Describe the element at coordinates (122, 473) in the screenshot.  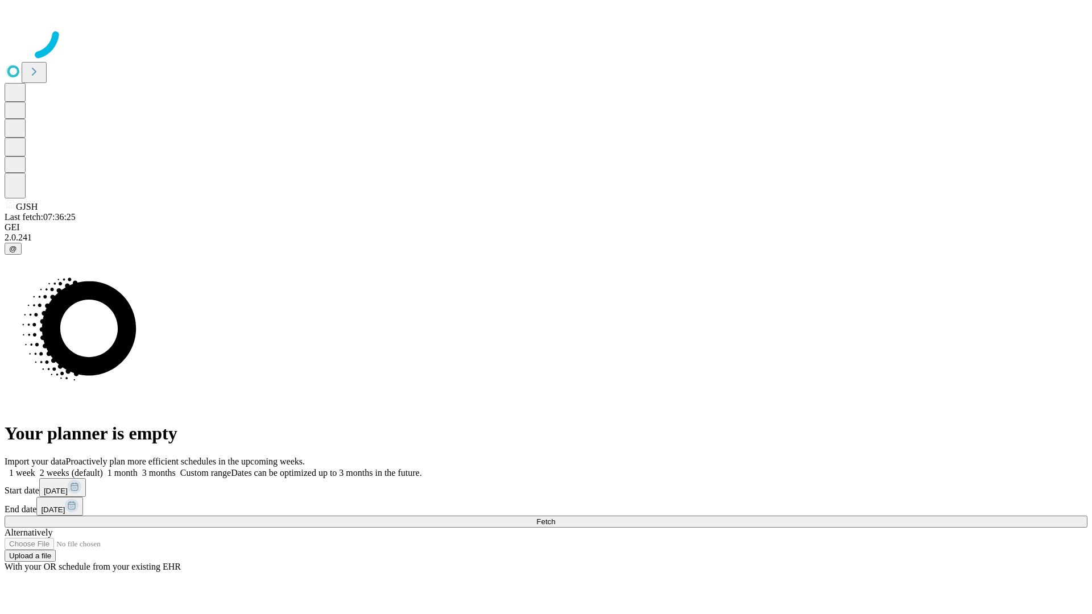
I see `span: 1 month` at that location.